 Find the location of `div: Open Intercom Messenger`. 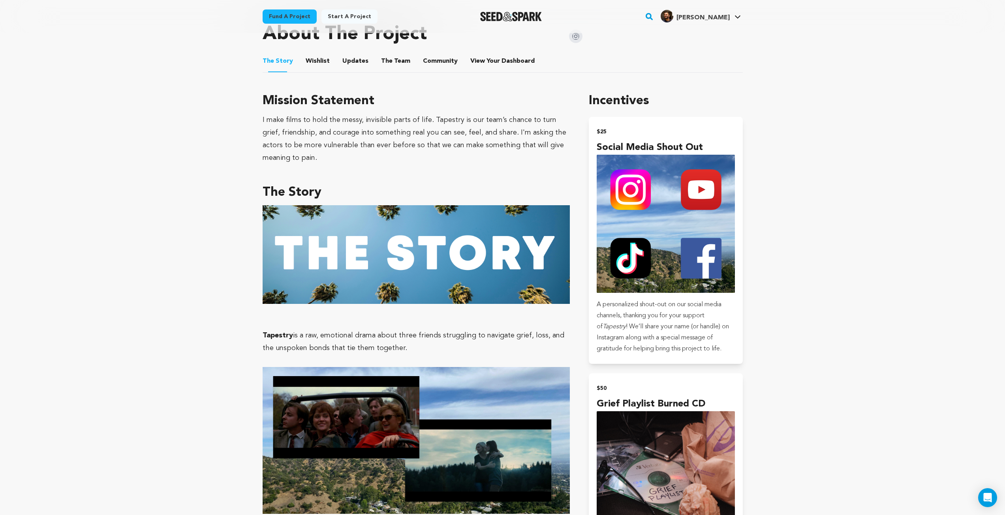

div: Open Intercom Messenger is located at coordinates (988, 498).